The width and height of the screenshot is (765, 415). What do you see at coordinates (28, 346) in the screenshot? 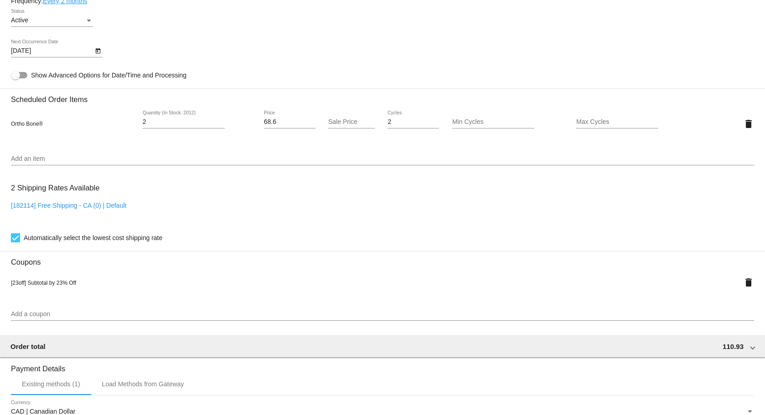
I see `span: Order total` at bounding box center [28, 346].